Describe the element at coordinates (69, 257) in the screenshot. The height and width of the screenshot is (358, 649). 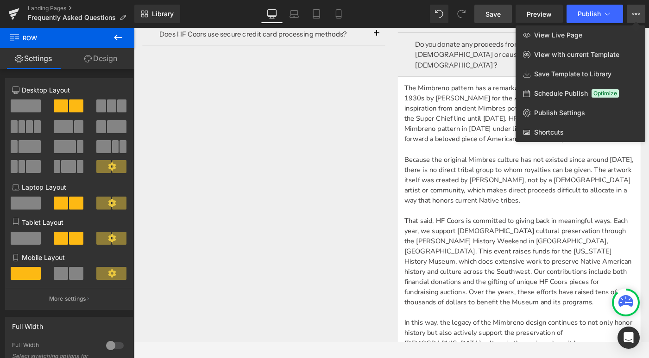
I see `p: Mobile Layout` at that location.